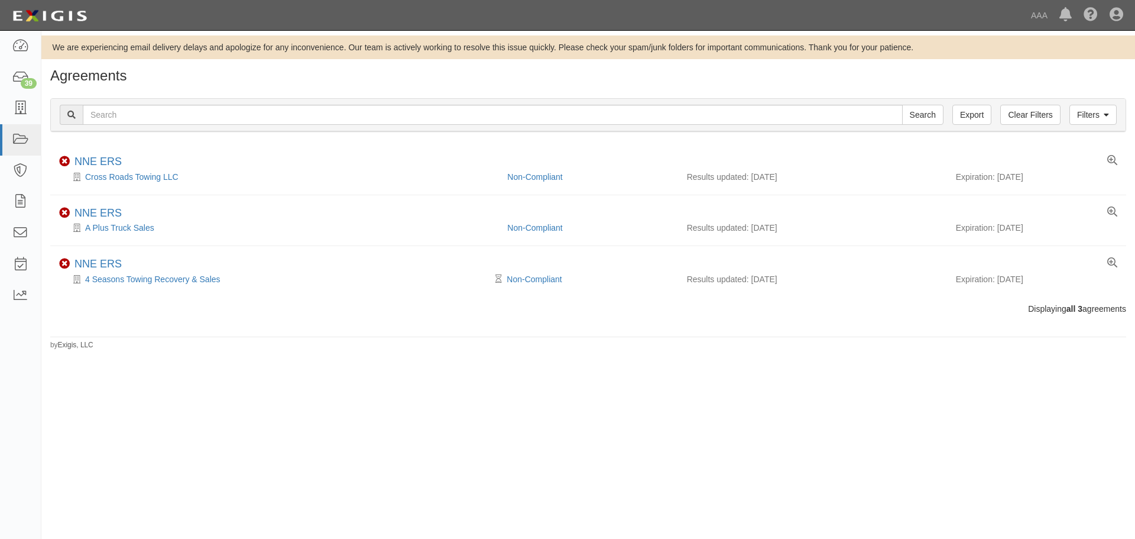  I want to click on small: by, so click(72, 345).